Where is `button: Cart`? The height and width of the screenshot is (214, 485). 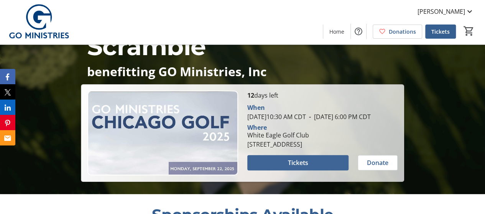
button: Cart is located at coordinates (469, 31).